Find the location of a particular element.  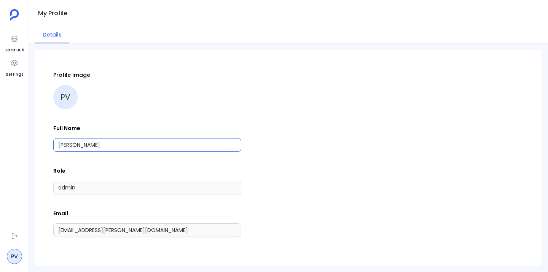

button: Details is located at coordinates (52, 35).